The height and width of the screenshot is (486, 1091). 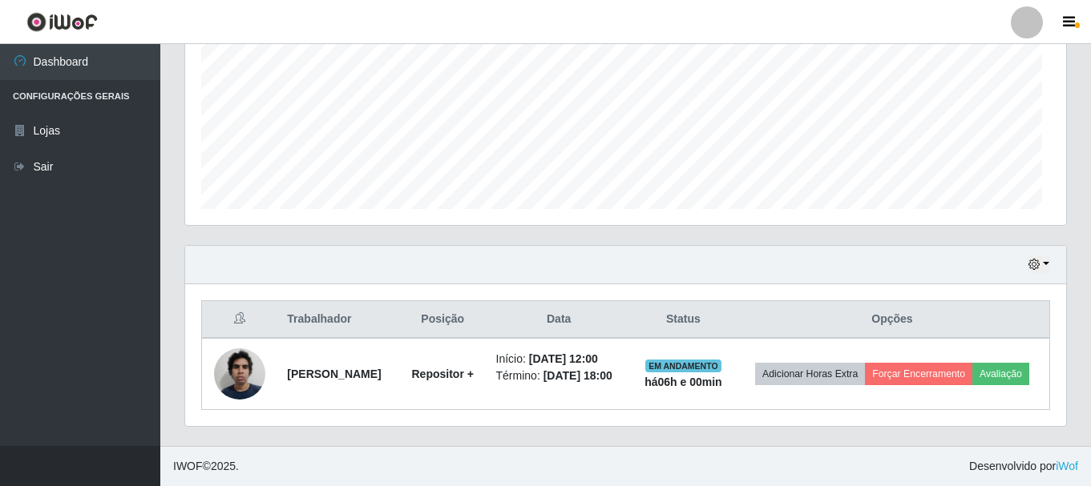 I want to click on a: iWof, so click(x=1067, y=466).